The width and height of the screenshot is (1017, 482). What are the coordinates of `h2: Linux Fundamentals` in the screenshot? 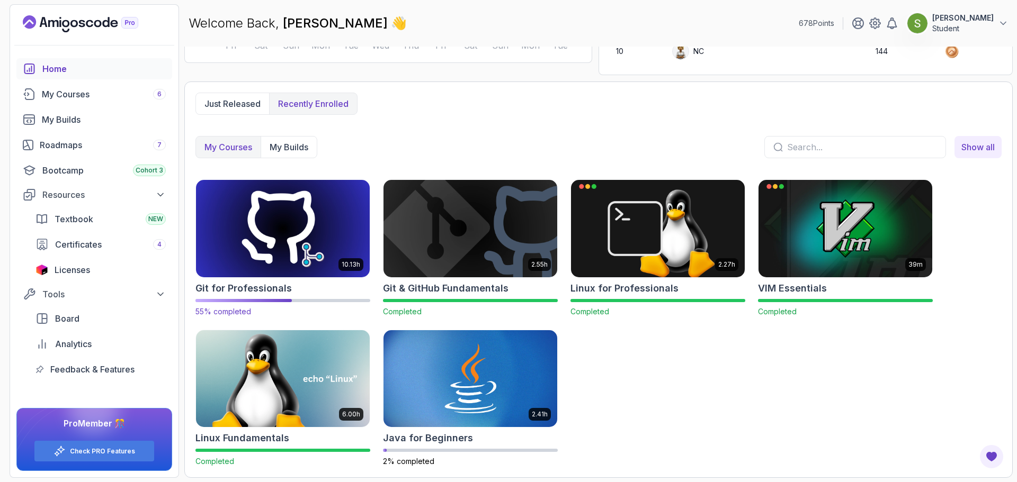 It's located at (242, 438).